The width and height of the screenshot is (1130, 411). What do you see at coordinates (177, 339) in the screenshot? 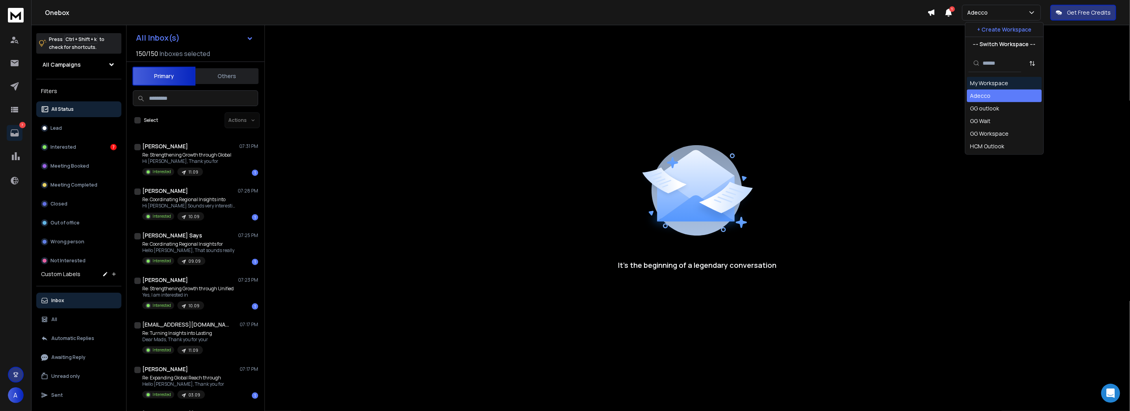
I see `p: Dear Mads, Thank you for your` at bounding box center [177, 339].